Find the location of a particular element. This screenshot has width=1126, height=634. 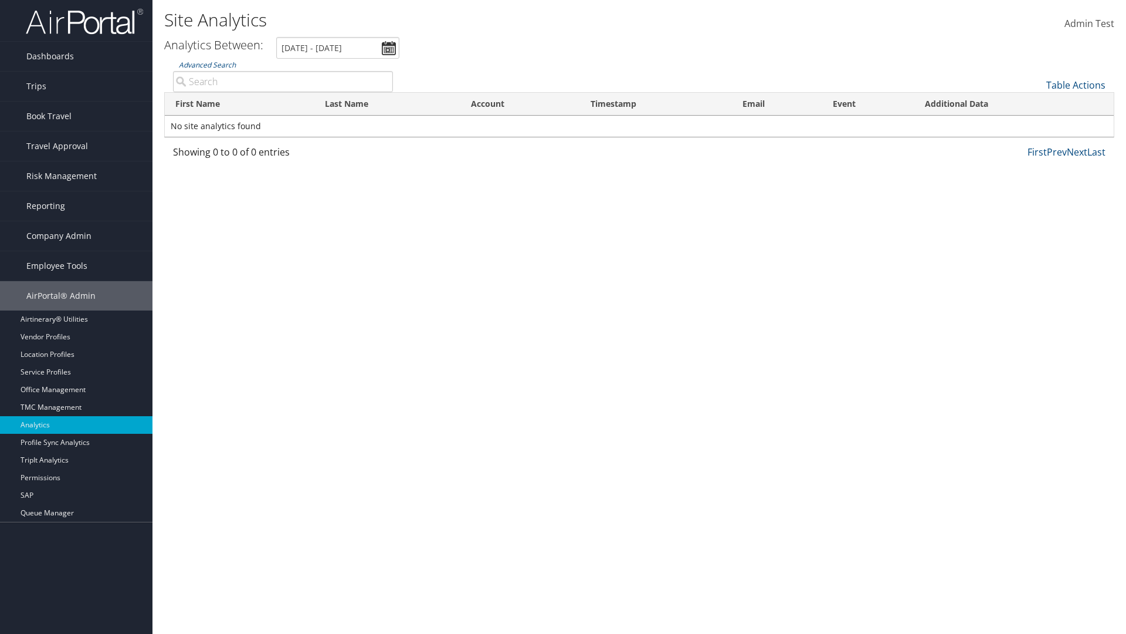

span: Company Admin is located at coordinates (59, 236).